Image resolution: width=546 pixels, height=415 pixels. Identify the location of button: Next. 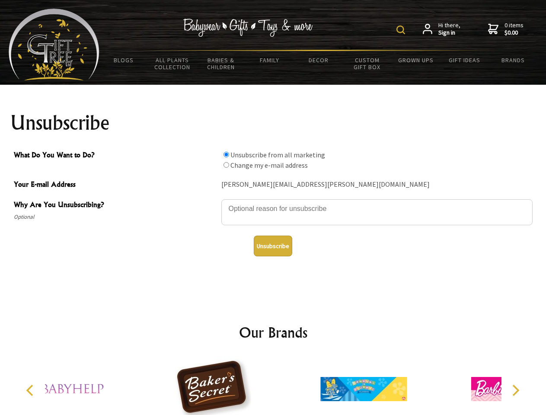
(516, 391).